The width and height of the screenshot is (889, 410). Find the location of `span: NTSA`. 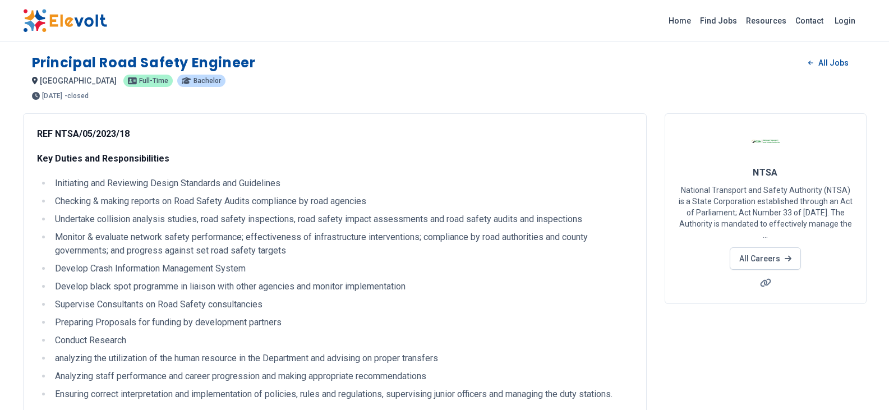

span: NTSA is located at coordinates (765, 172).